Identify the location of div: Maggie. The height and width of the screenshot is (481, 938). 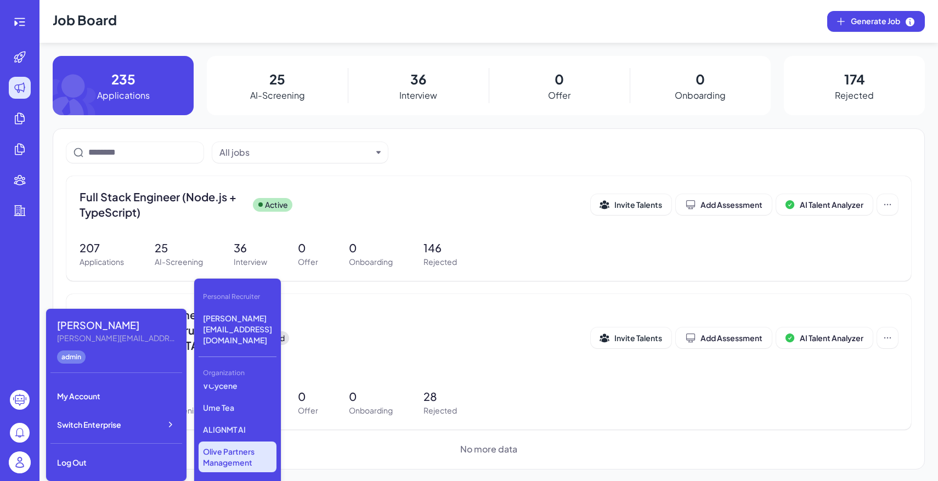
(117, 325).